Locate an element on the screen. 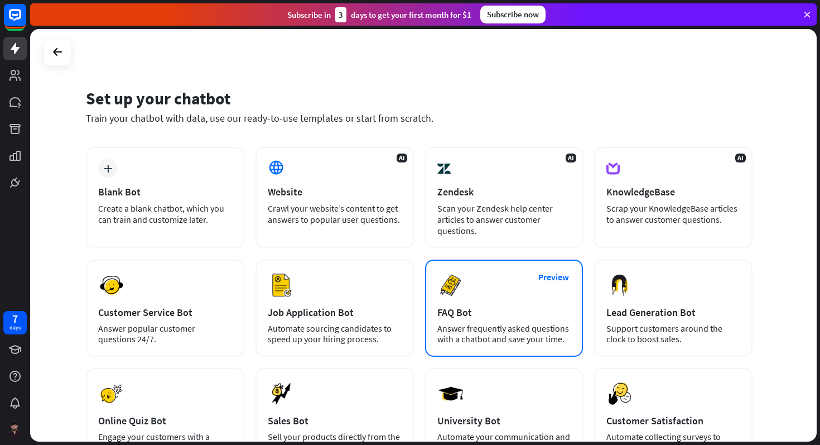 The image size is (820, 445). div: Automate sourcing candidates to speed up your hiring process. is located at coordinates (335, 334).